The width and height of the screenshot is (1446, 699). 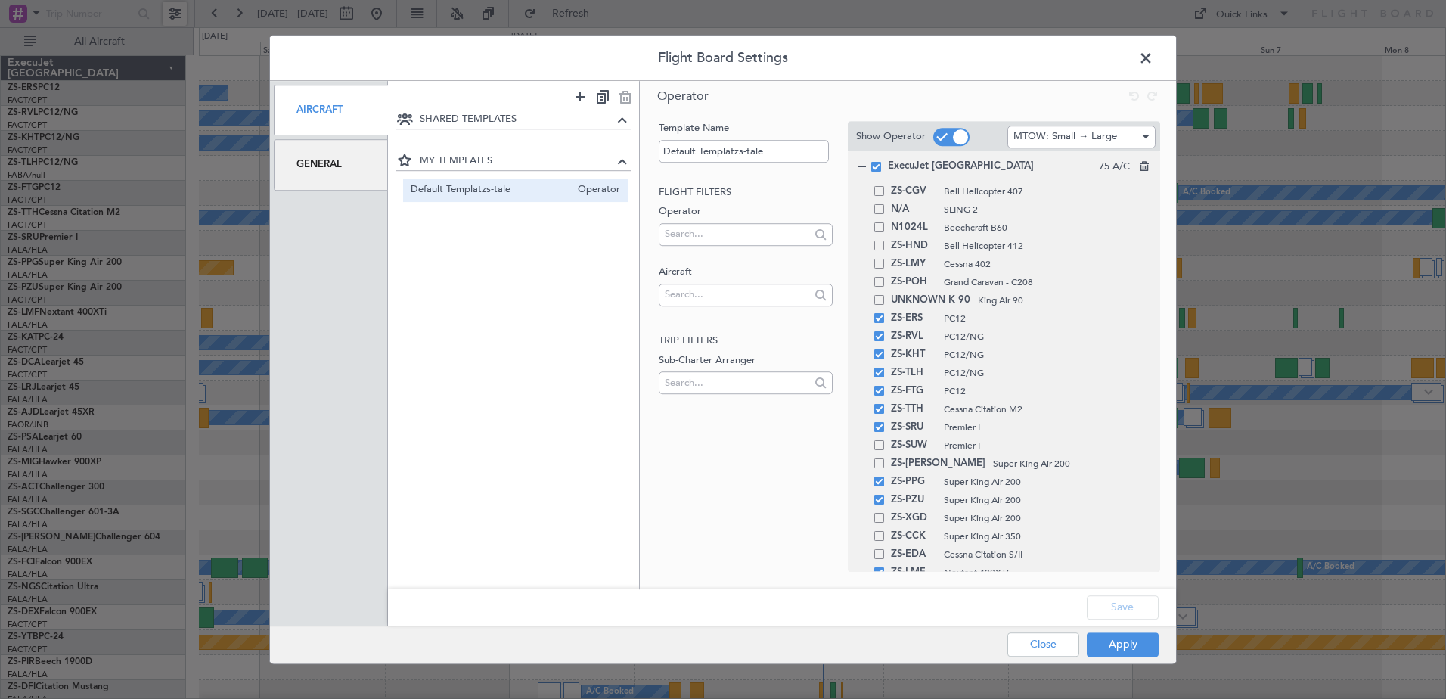 What do you see at coordinates (1048, 264) in the screenshot?
I see `span: Cessna 402` at bounding box center [1048, 264].